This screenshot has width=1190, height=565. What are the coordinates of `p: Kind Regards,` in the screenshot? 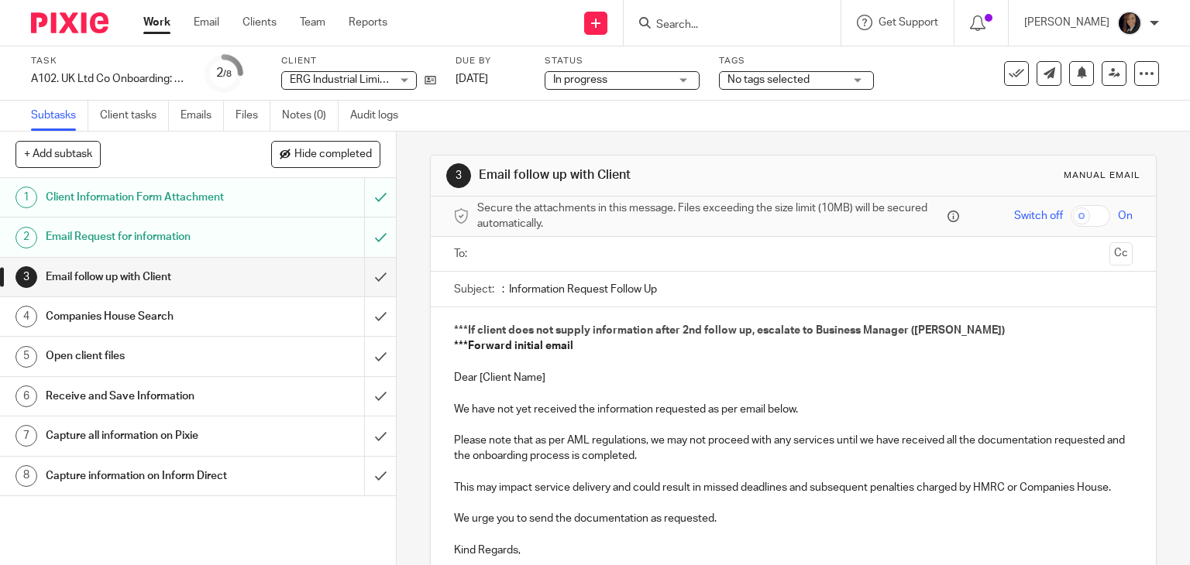 It's located at (793, 551).